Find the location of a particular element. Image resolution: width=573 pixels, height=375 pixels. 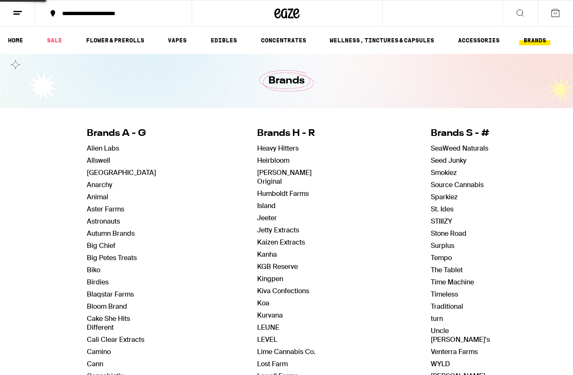

a: VAPES is located at coordinates (177, 40).